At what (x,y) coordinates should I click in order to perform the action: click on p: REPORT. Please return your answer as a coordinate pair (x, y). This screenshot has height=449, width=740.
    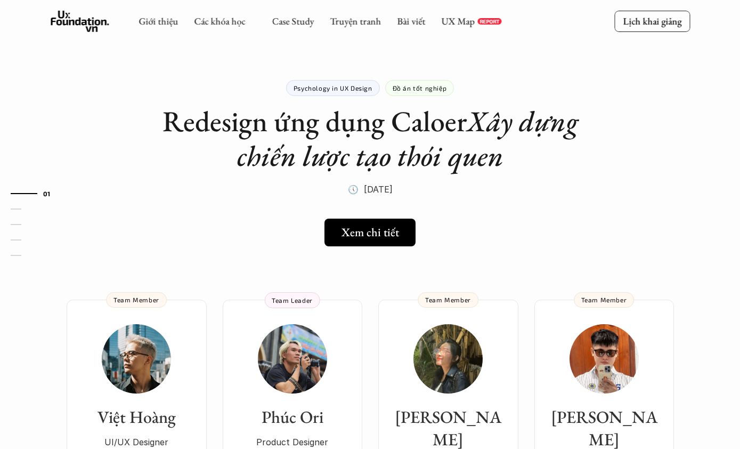
    Looking at the image, I should click on (489, 21).